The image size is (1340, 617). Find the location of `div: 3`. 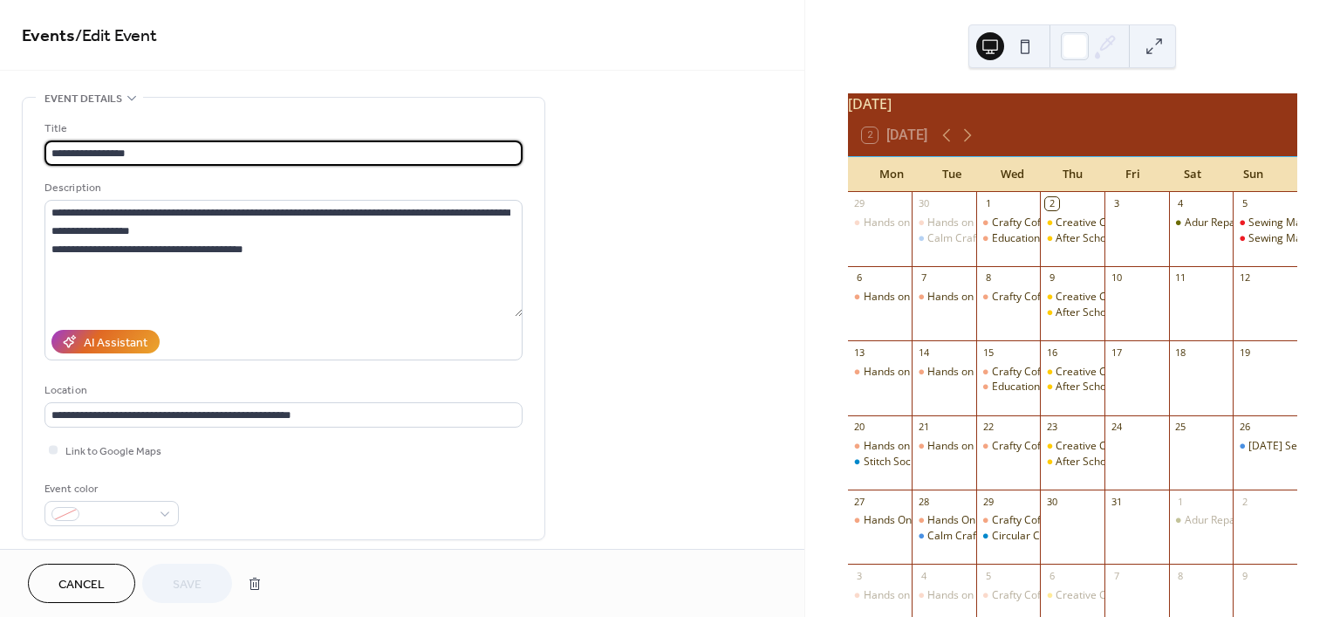

div: 3 is located at coordinates (1116, 203).